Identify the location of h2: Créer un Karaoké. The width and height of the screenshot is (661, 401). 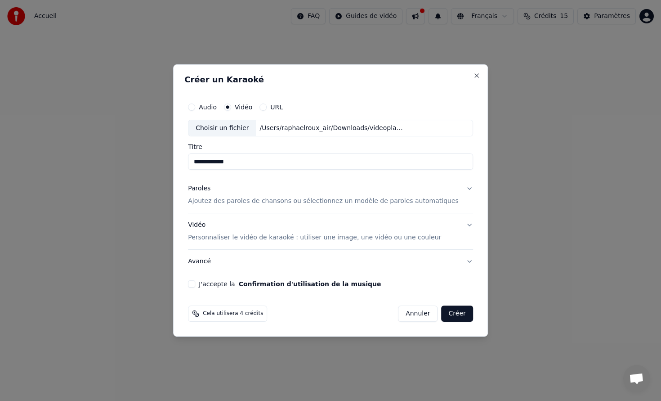
(331, 80).